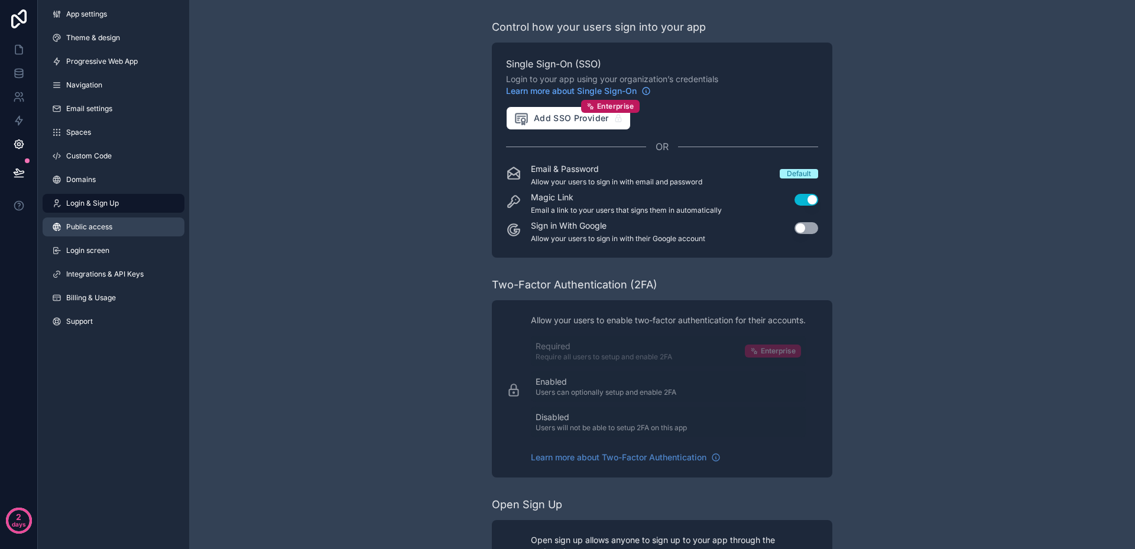 This screenshot has height=549, width=1135. I want to click on p: Email a link to your users that signs them in automatically, so click(626, 210).